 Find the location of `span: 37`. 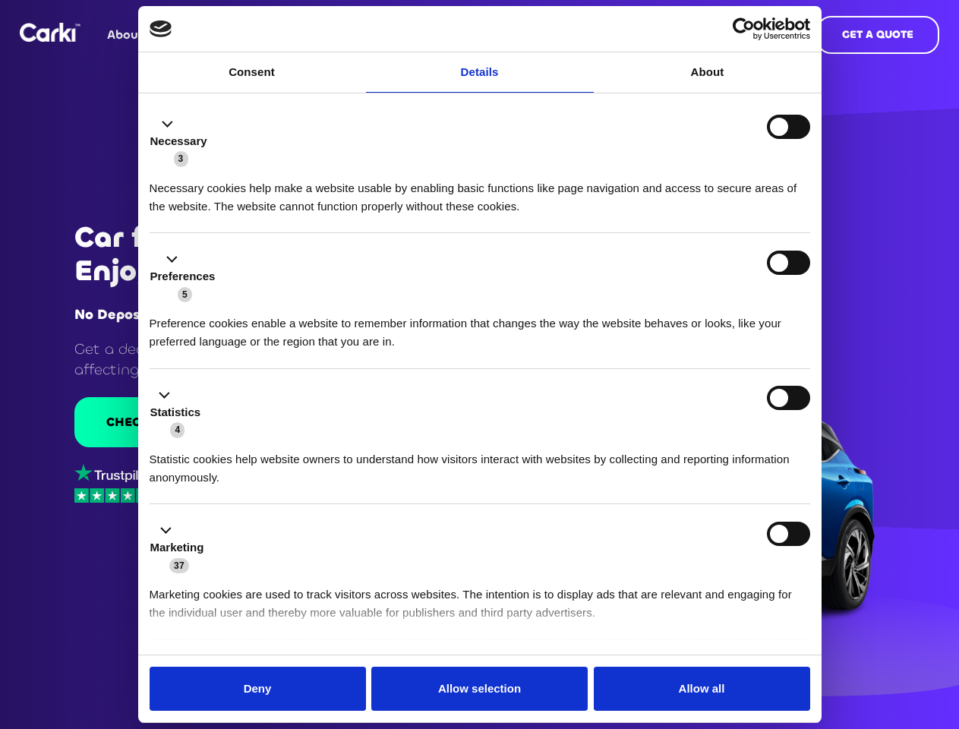

span: 37 is located at coordinates (179, 566).